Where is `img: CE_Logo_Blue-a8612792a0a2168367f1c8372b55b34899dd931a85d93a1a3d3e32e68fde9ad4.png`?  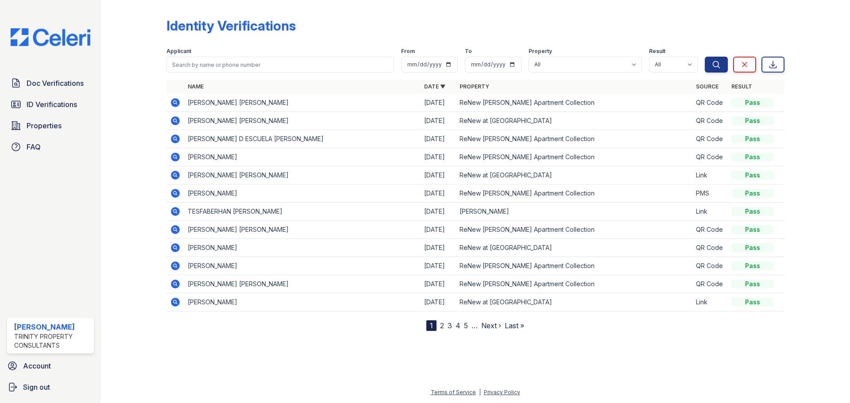
img: CE_Logo_Blue-a8612792a0a2168367f1c8372b55b34899dd931a85d93a1a3d3e32e68fde9ad4.png is located at coordinates (50, 37).